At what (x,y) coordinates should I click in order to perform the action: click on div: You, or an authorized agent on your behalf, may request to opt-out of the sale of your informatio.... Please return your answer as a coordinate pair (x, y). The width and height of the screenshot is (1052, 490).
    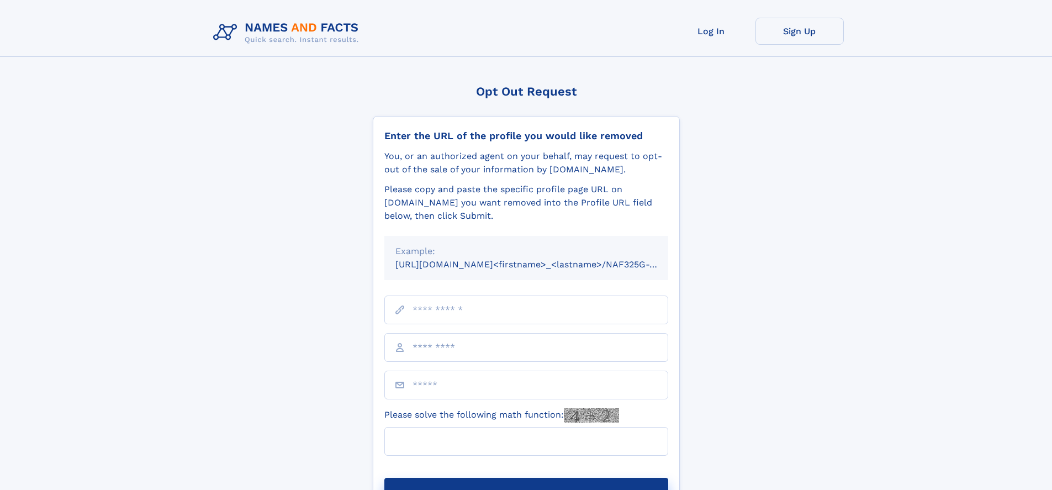
    Looking at the image, I should click on (526, 163).